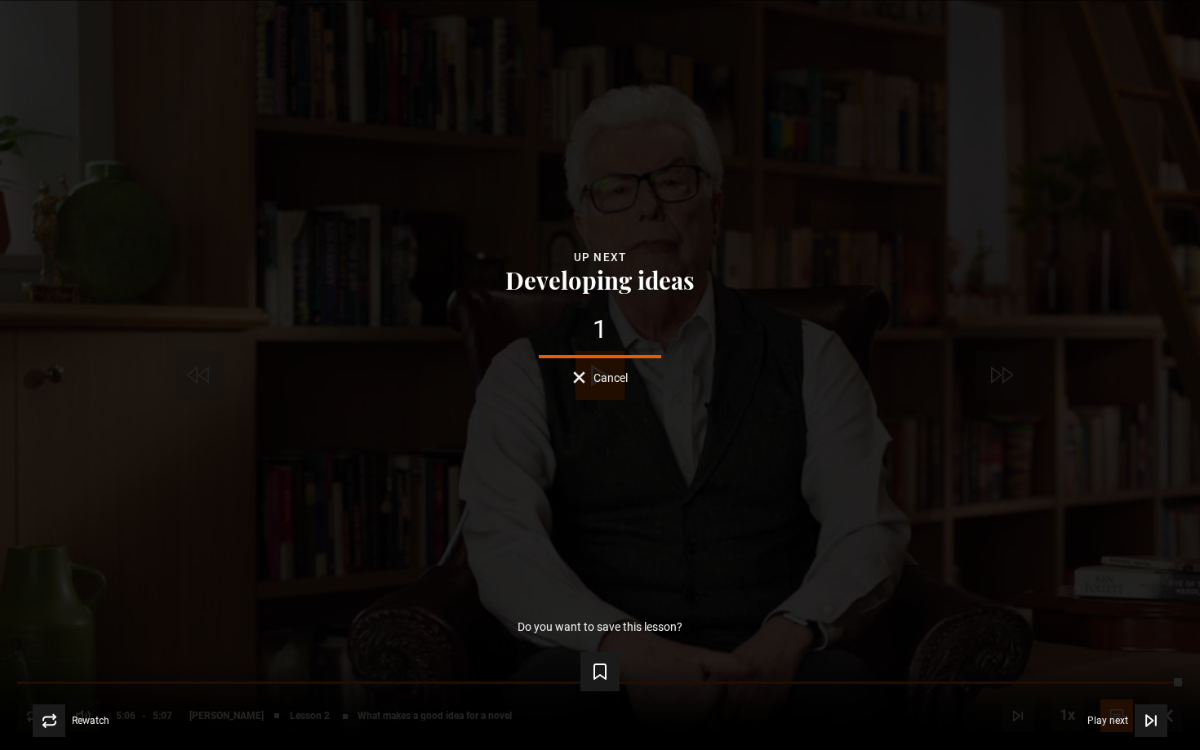  What do you see at coordinates (611, 378) in the screenshot?
I see `span: Cancel` at bounding box center [611, 378].